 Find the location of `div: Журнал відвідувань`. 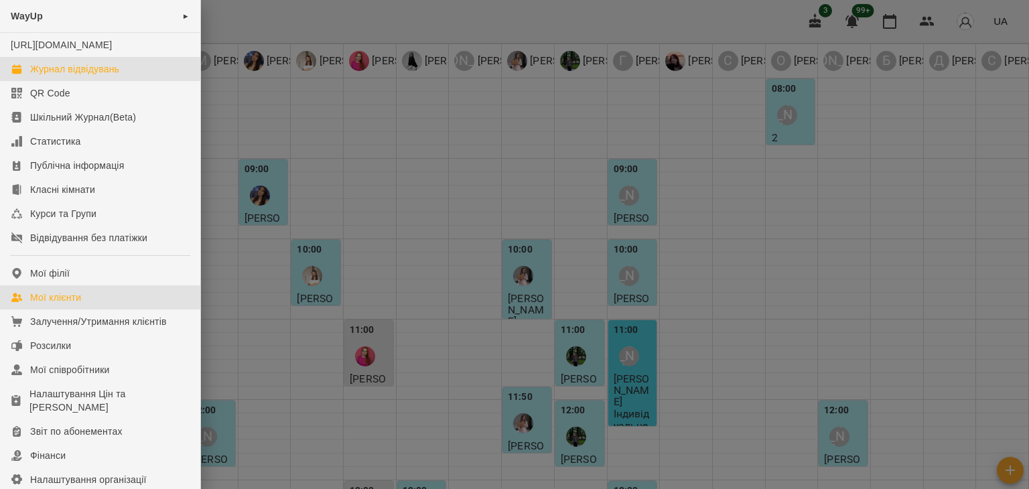

div: Журнал відвідувань is located at coordinates (74, 69).